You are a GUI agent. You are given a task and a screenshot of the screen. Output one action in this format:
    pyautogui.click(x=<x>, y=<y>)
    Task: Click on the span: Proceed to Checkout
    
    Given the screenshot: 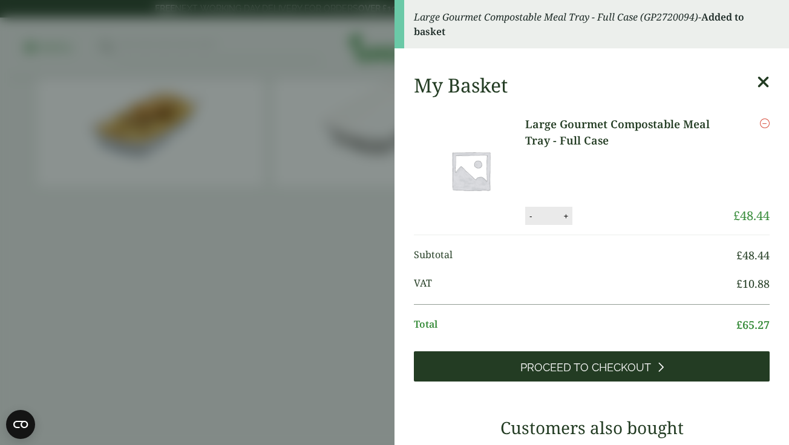 What is the action you would take?
    pyautogui.click(x=586, y=368)
    